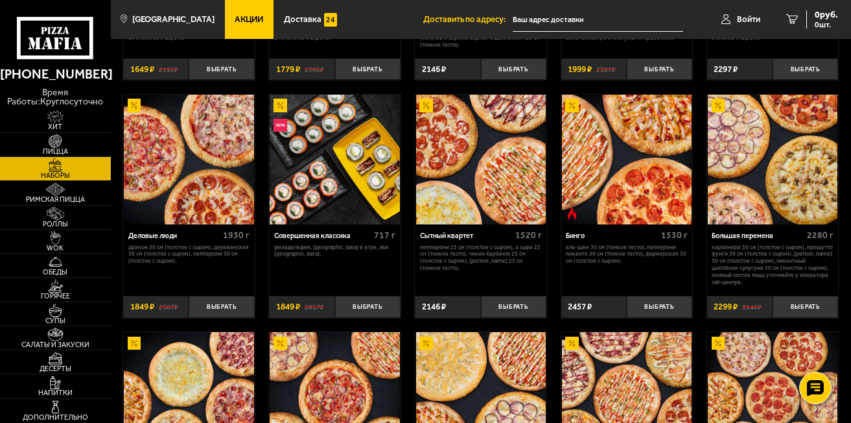  I want to click on img: 15daf4d41897b9f0e9f617042186c801.svg, so click(331, 19).